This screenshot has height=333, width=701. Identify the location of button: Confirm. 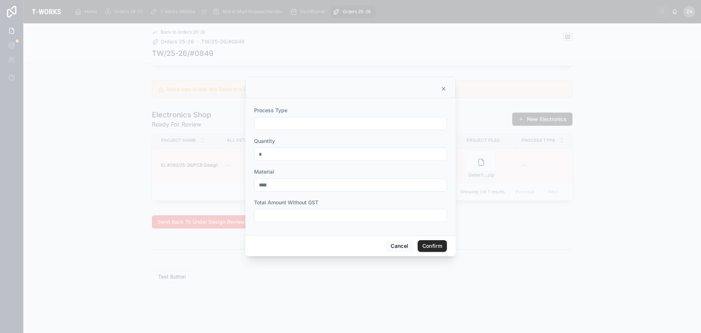
(432, 246).